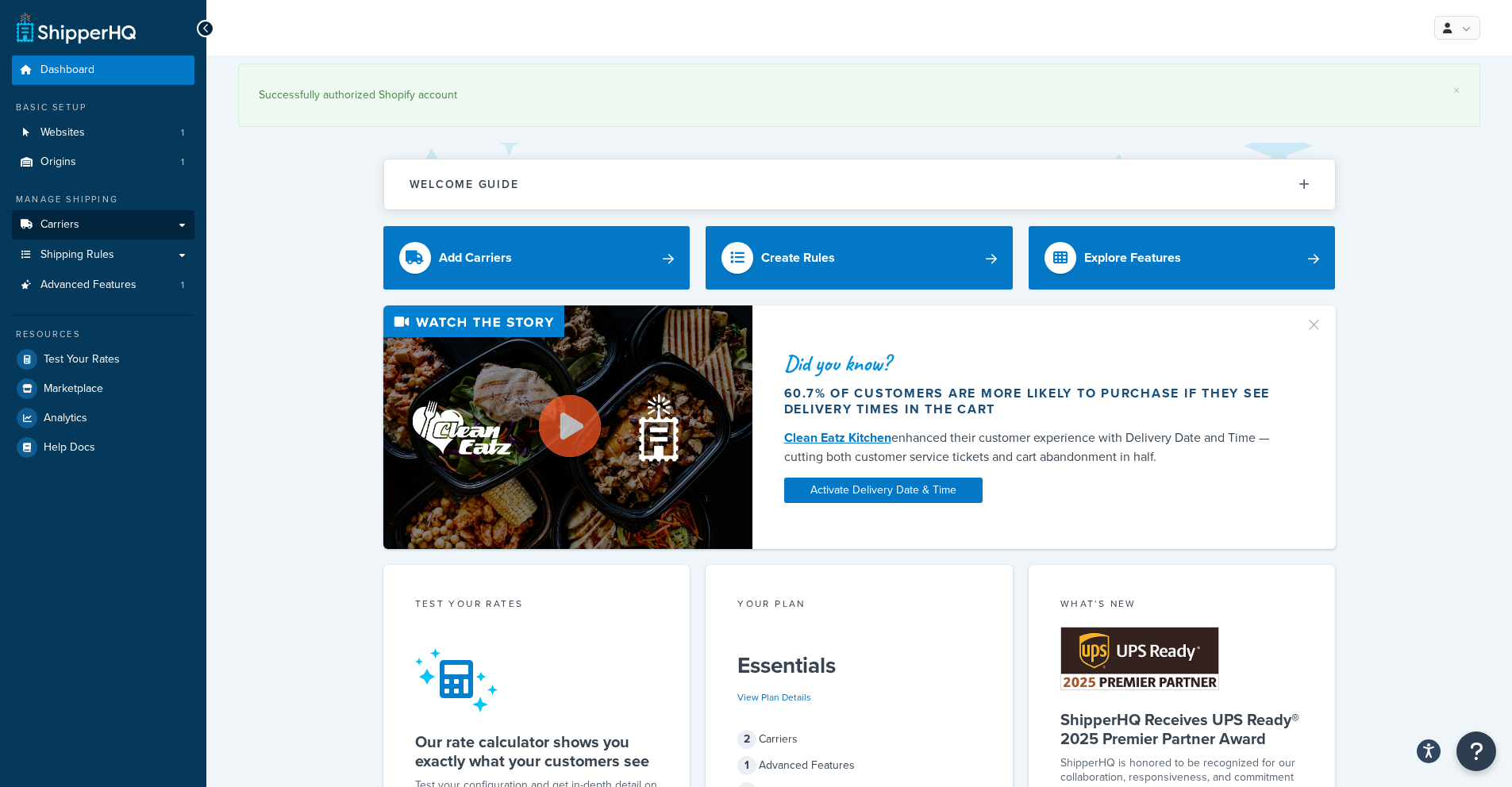  I want to click on div: 60.7% of customers are more likely to purchase if they see delivery times in the cart, so click(1035, 401).